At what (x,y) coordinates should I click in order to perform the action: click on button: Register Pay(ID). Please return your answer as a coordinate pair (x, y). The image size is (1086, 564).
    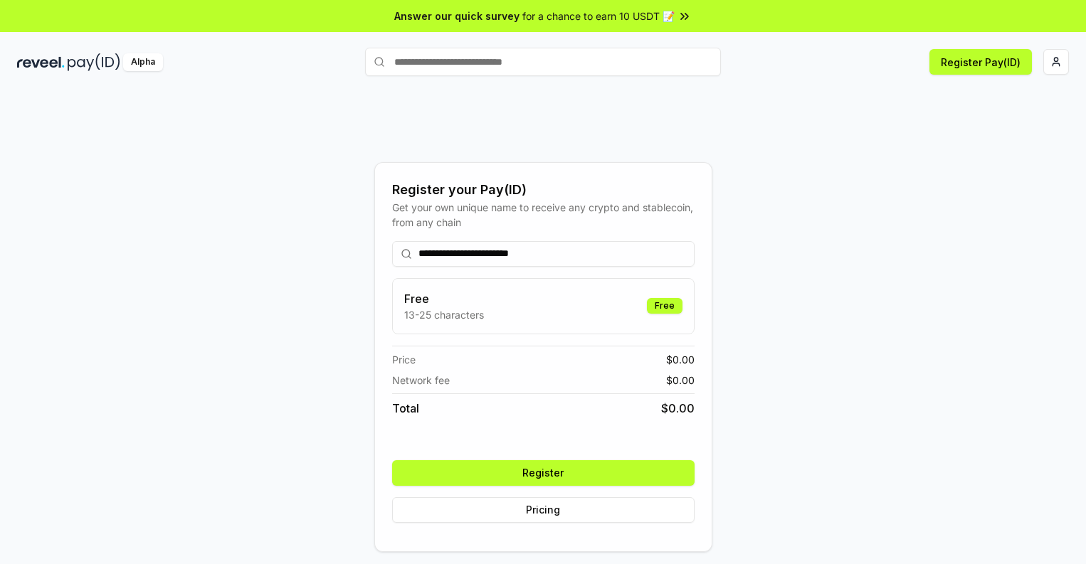
    Looking at the image, I should click on (980, 62).